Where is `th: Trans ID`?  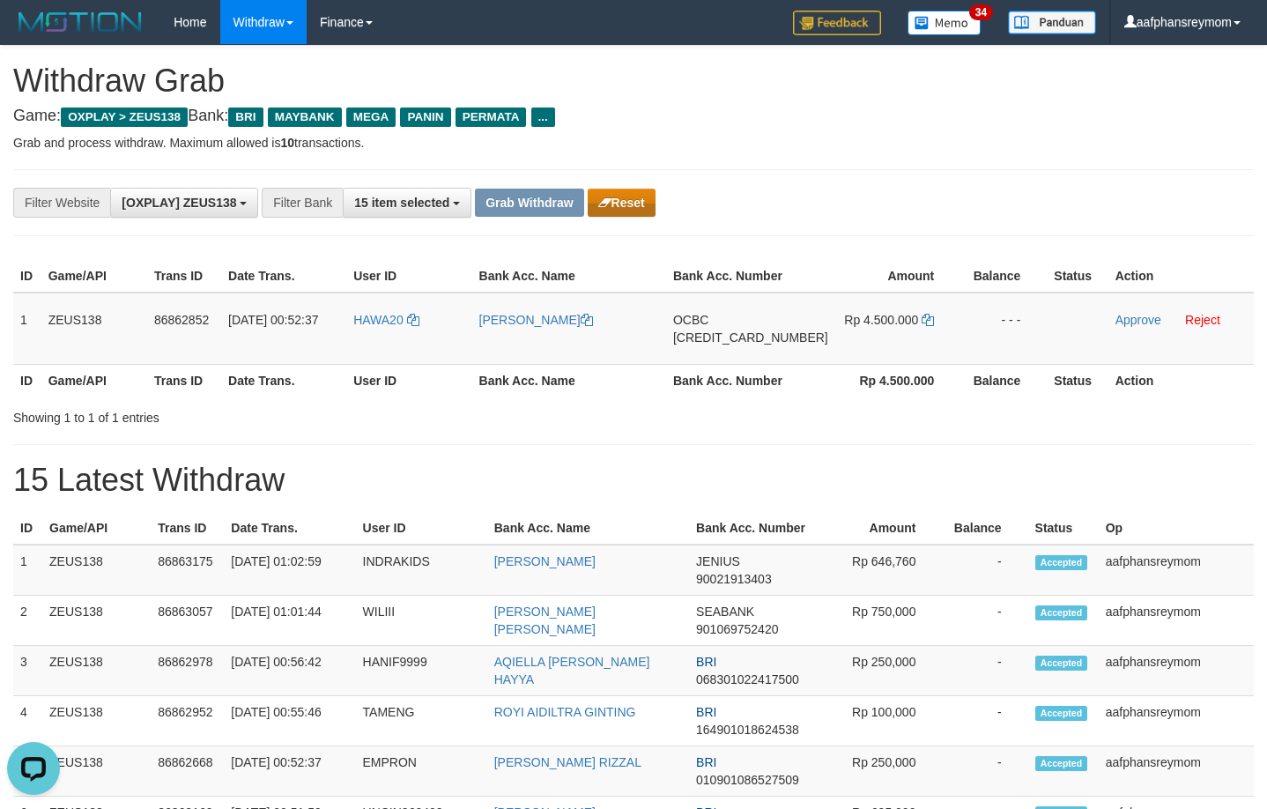 th: Trans ID is located at coordinates (184, 276).